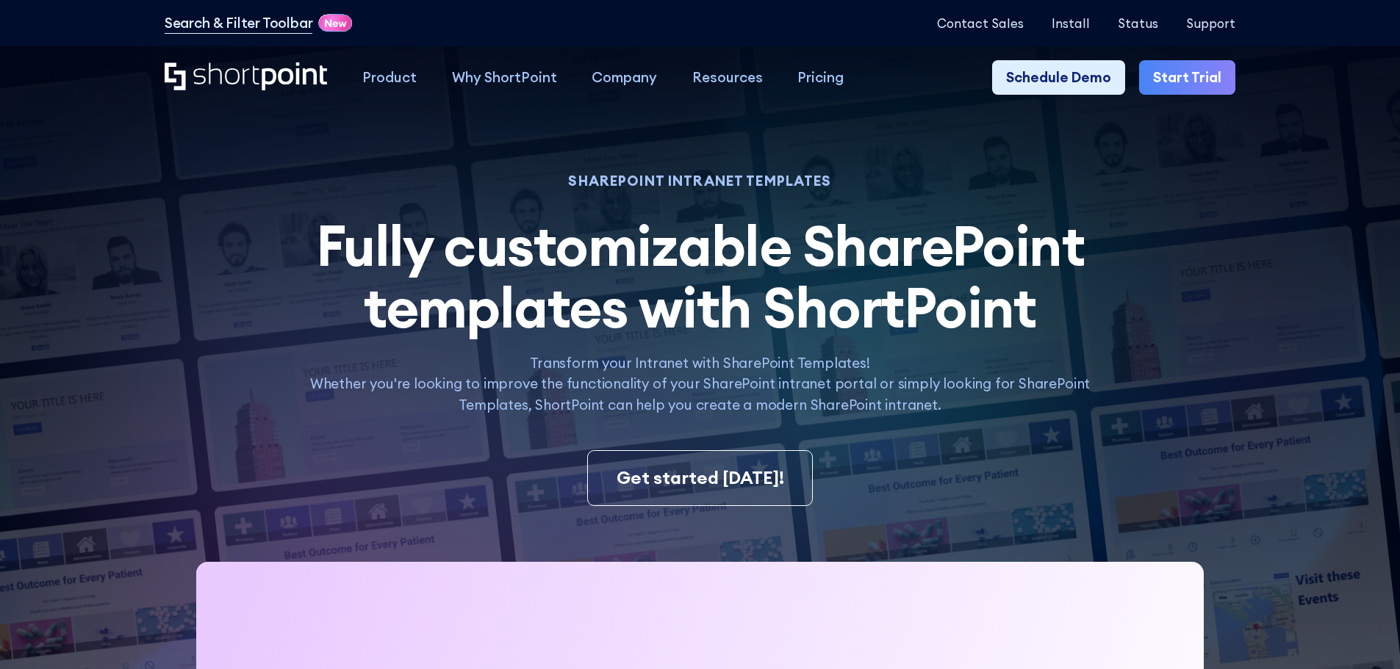 The width and height of the screenshot is (1400, 669). Describe the element at coordinates (1070, 23) in the screenshot. I see `p: Install` at that location.